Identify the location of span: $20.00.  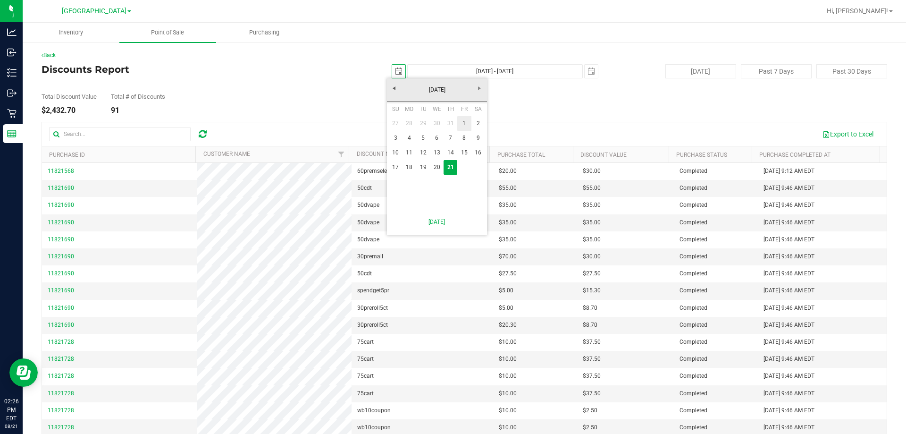
(508, 171).